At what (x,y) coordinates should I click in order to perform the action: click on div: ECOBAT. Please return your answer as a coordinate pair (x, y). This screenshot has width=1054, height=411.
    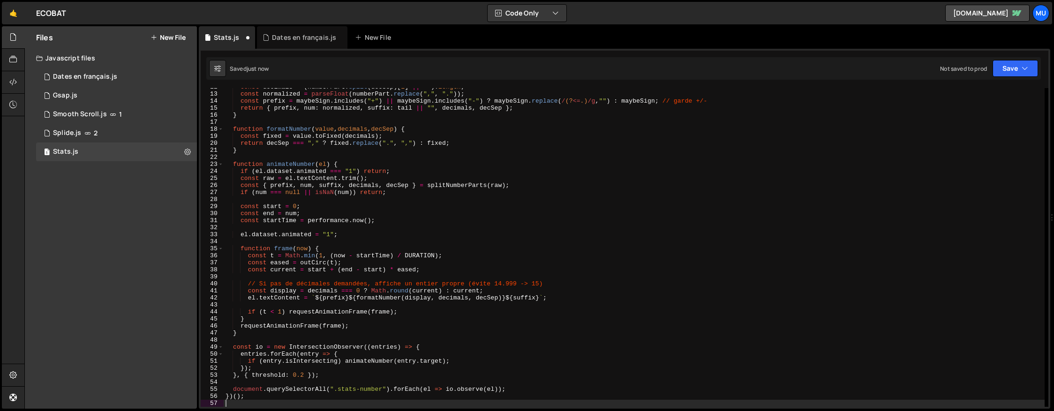
    Looking at the image, I should click on (51, 13).